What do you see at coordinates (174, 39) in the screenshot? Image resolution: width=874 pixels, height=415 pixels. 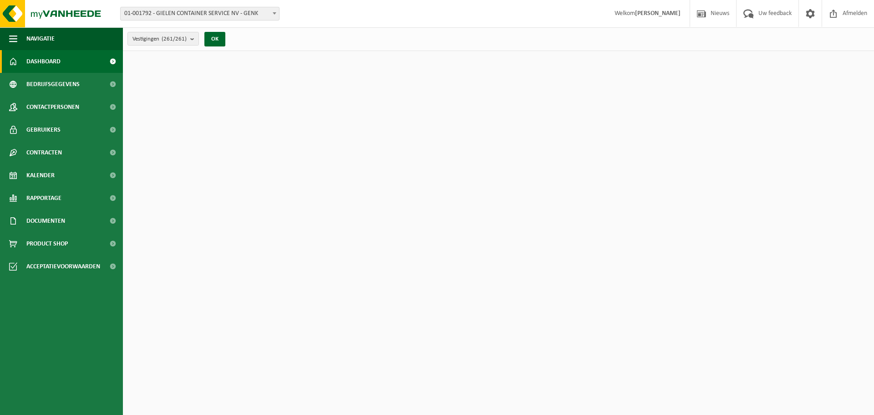 I see `count: (261/261)` at bounding box center [174, 39].